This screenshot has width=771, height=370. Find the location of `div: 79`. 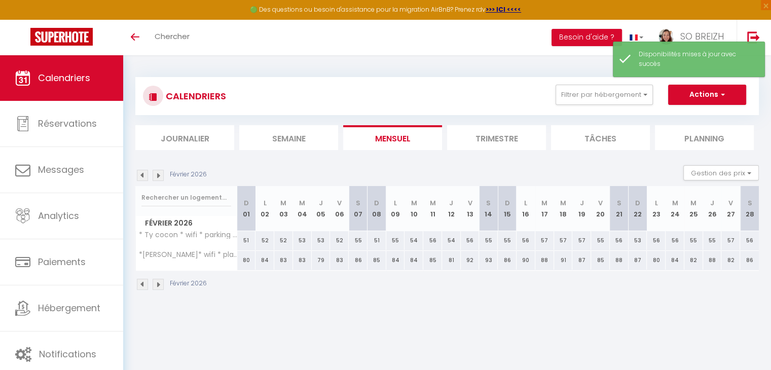

div: 79 is located at coordinates (321, 260).